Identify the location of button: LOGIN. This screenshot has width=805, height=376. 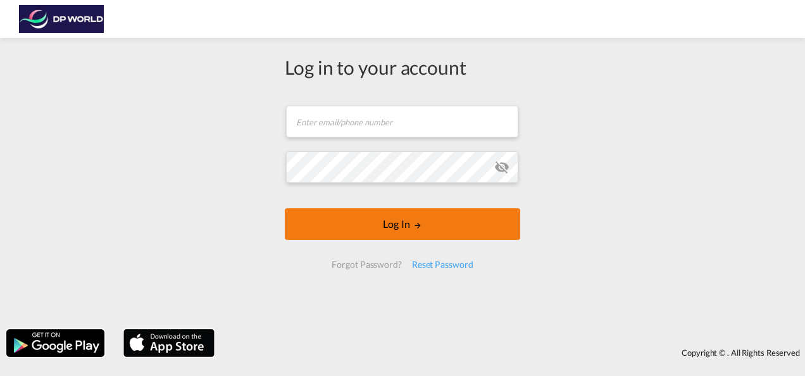
(403, 224).